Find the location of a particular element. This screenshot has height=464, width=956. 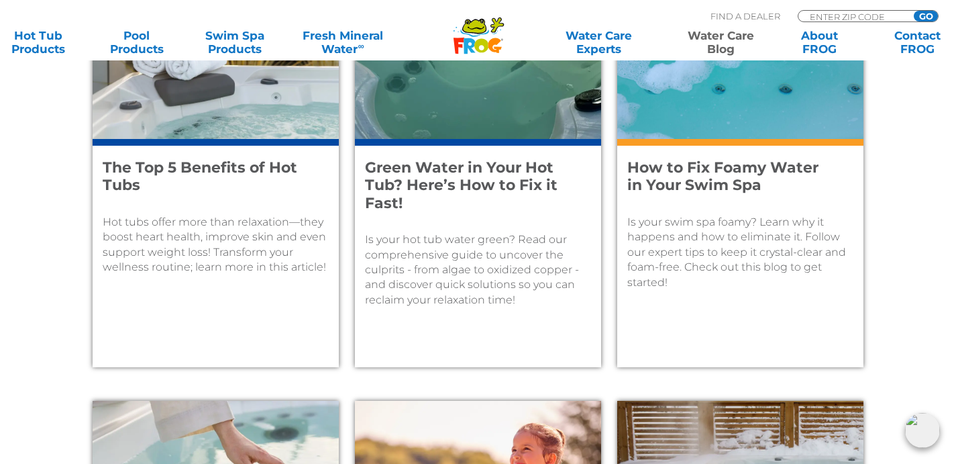

h4: The Top 5 Benefits of Hot Tubs is located at coordinates (207, 177).